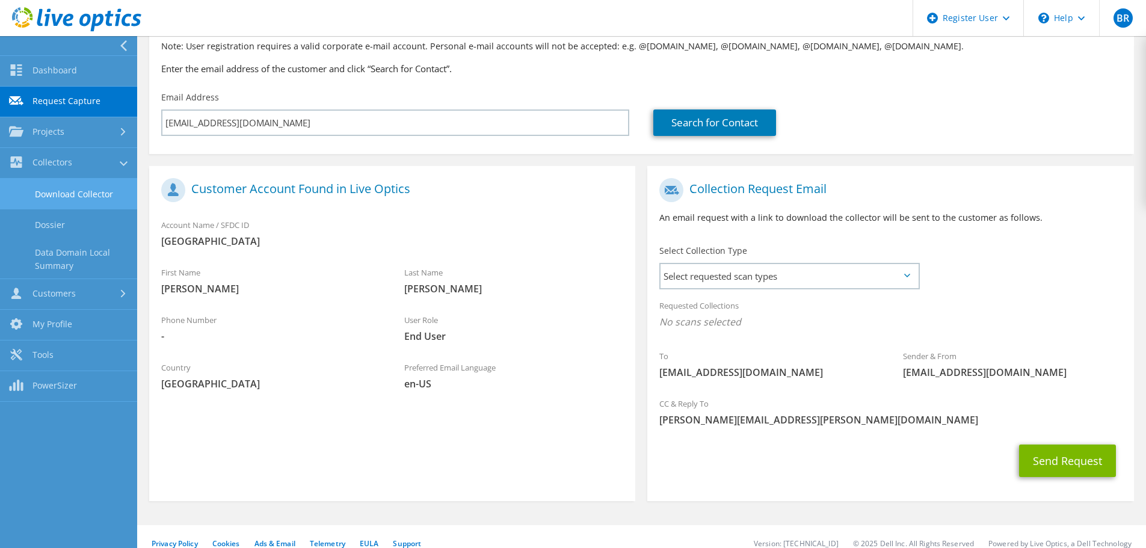 Image resolution: width=1146 pixels, height=548 pixels. Describe the element at coordinates (514, 336) in the screenshot. I see `span: End User` at that location.